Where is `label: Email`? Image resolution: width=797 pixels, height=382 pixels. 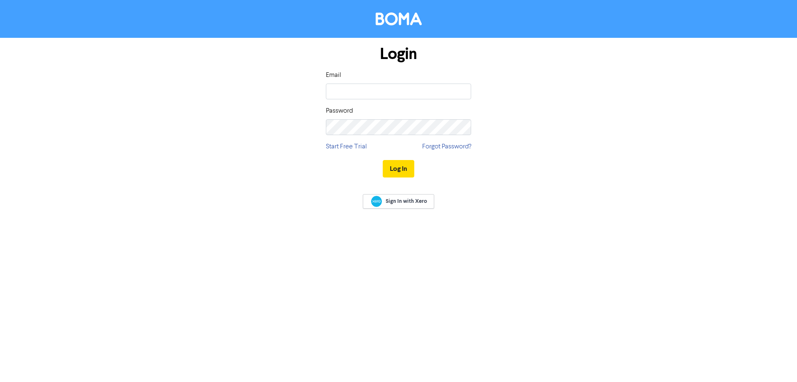
label: Email is located at coordinates (334, 75).